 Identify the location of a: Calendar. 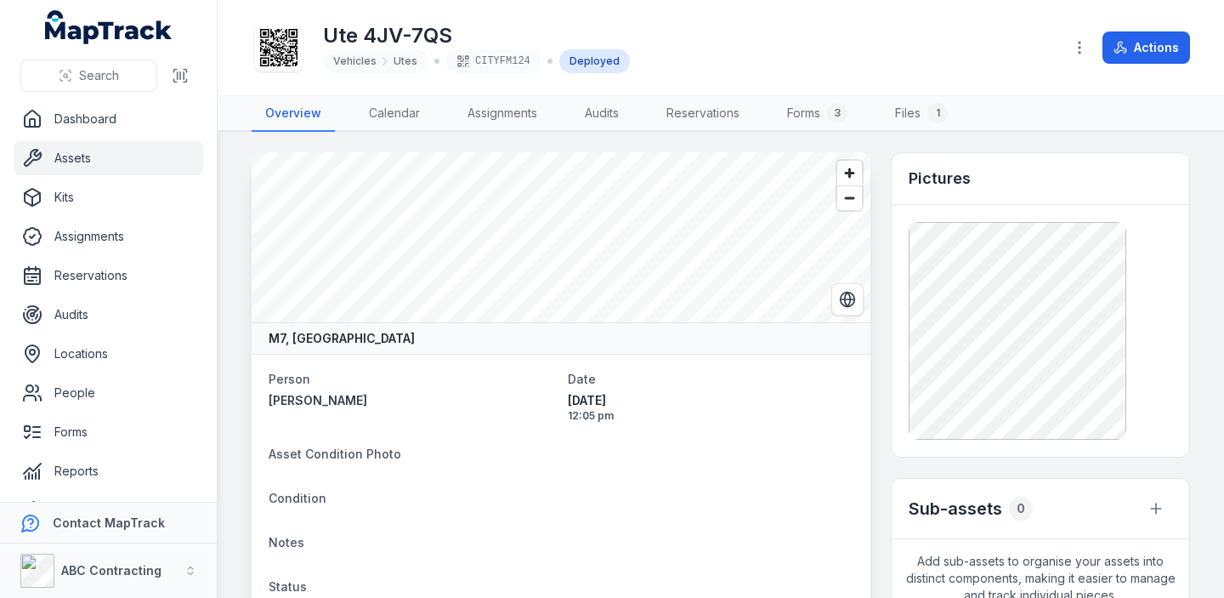
(394, 114).